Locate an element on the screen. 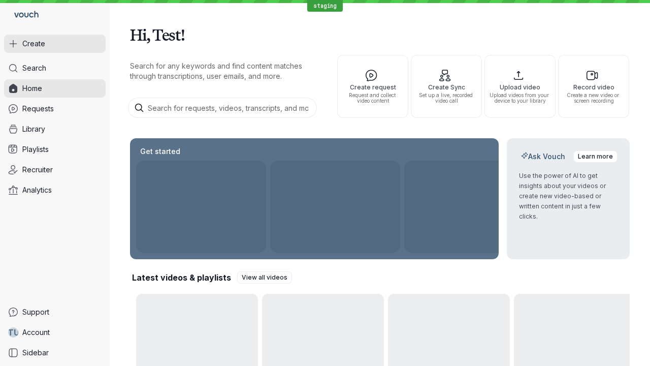 This screenshot has width=650, height=366. span: Upload videos from your device to your library is located at coordinates (520, 98).